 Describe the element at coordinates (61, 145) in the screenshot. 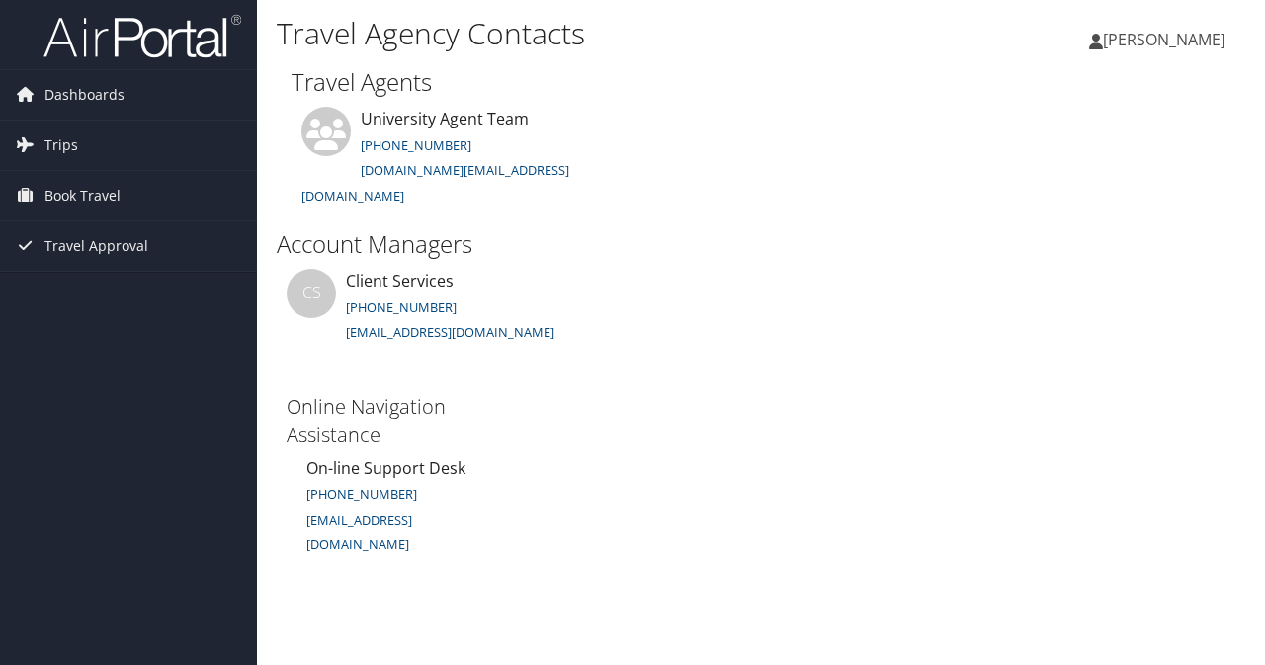

I see `span: Trips` at that location.